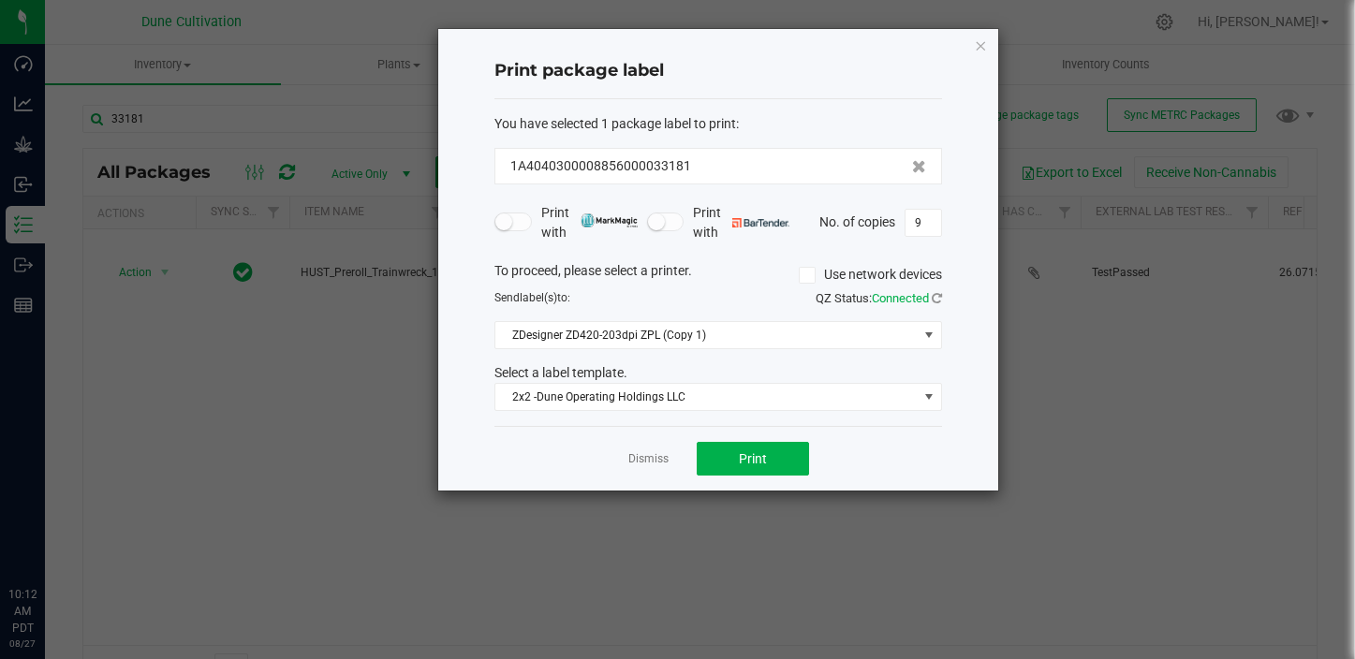 The width and height of the screenshot is (1355, 659). I want to click on span: No. of copies, so click(857, 221).